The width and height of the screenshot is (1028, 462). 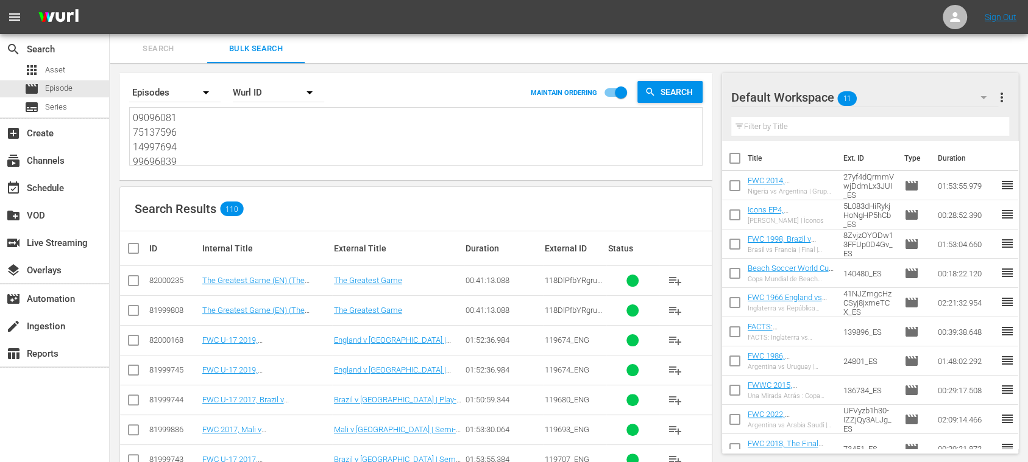 I want to click on div: 82000168, so click(x=174, y=340).